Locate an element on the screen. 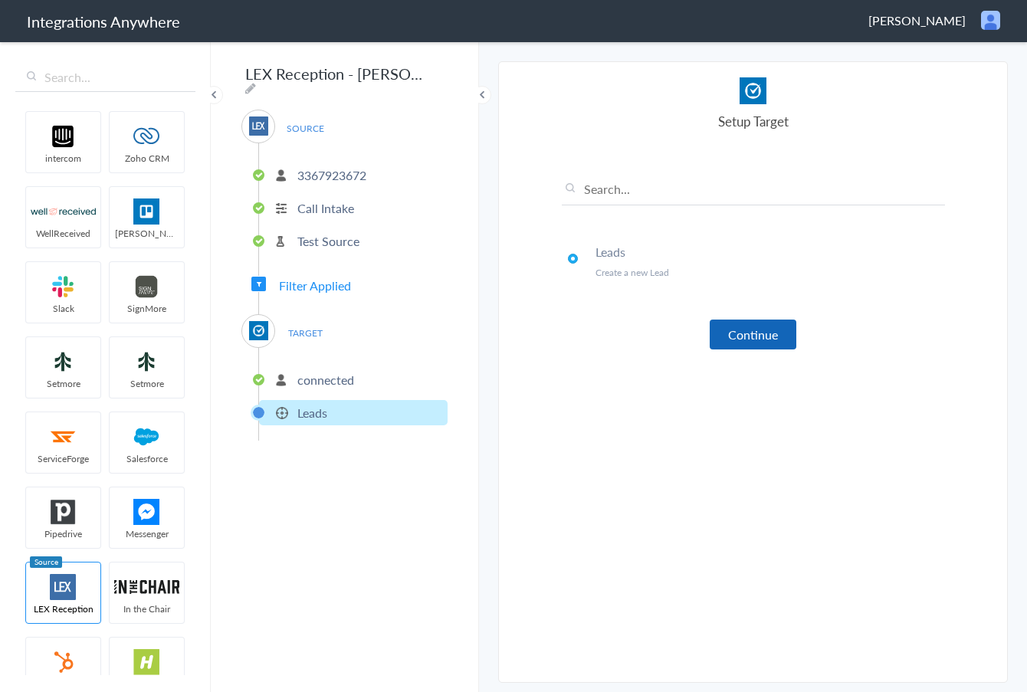 Image resolution: width=1027 pixels, height=692 pixels. span: Messenger is located at coordinates (146, 533).